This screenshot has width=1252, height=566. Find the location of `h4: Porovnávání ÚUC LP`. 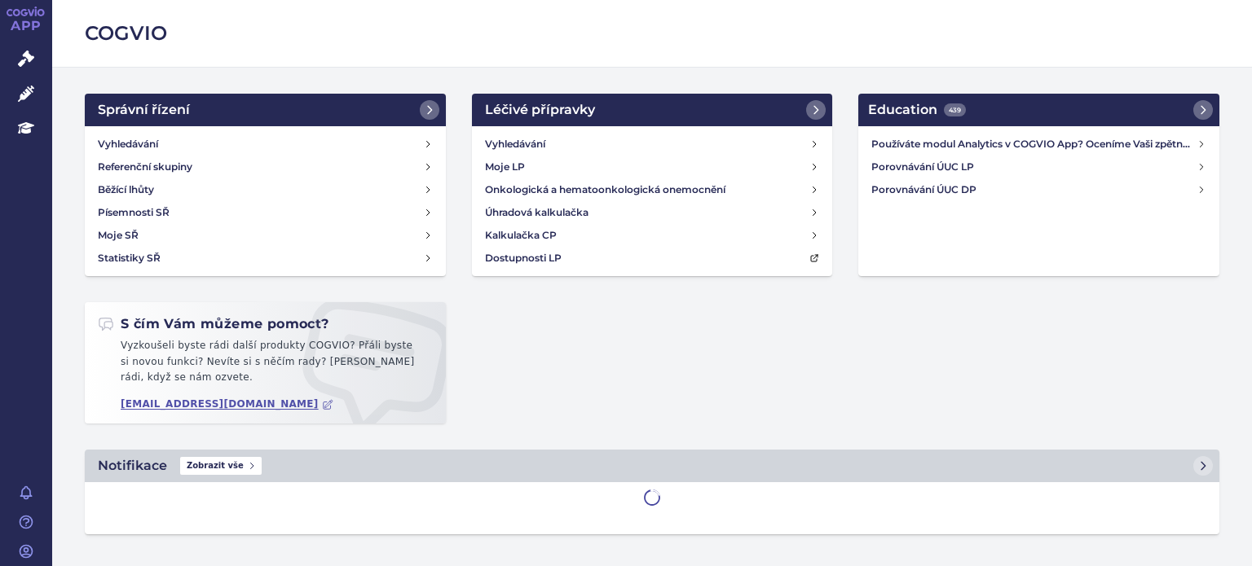

h4: Porovnávání ÚUC LP is located at coordinates (1033, 167).